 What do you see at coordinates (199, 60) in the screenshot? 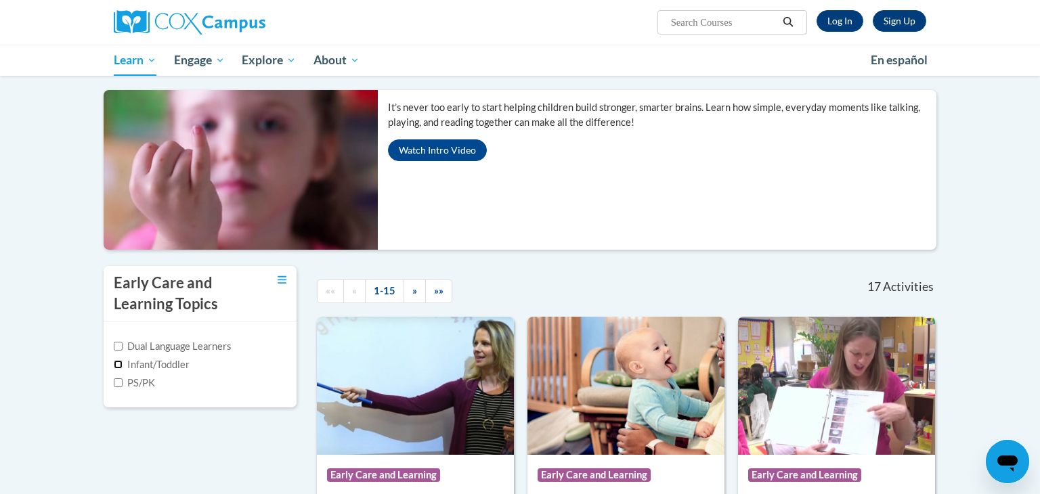
I see `a: Engage` at bounding box center [199, 60].